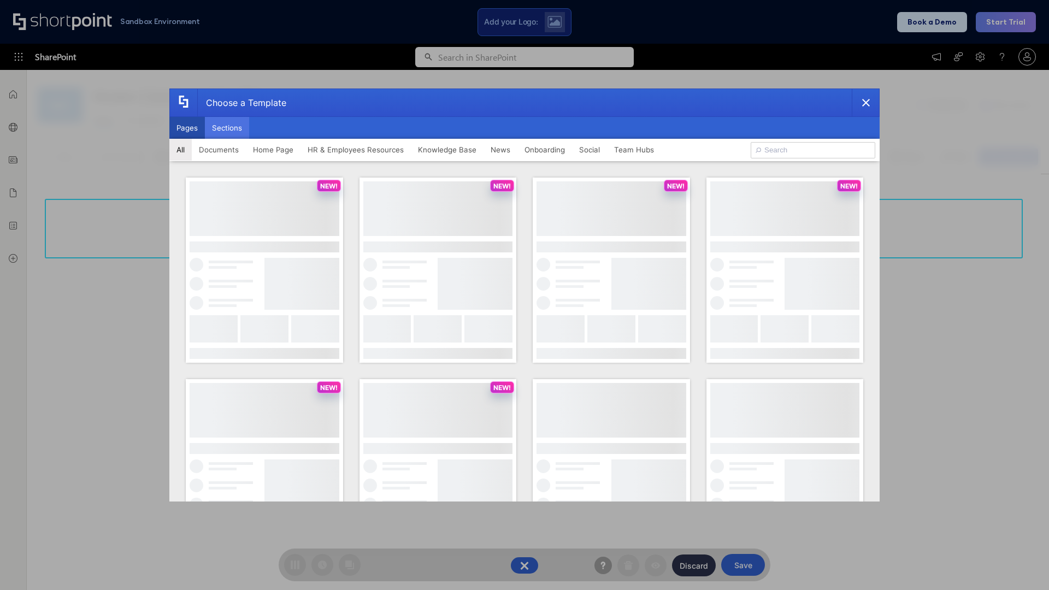 The width and height of the screenshot is (1049, 590). Describe the element at coordinates (813, 150) in the screenshot. I see `input: Search` at that location.